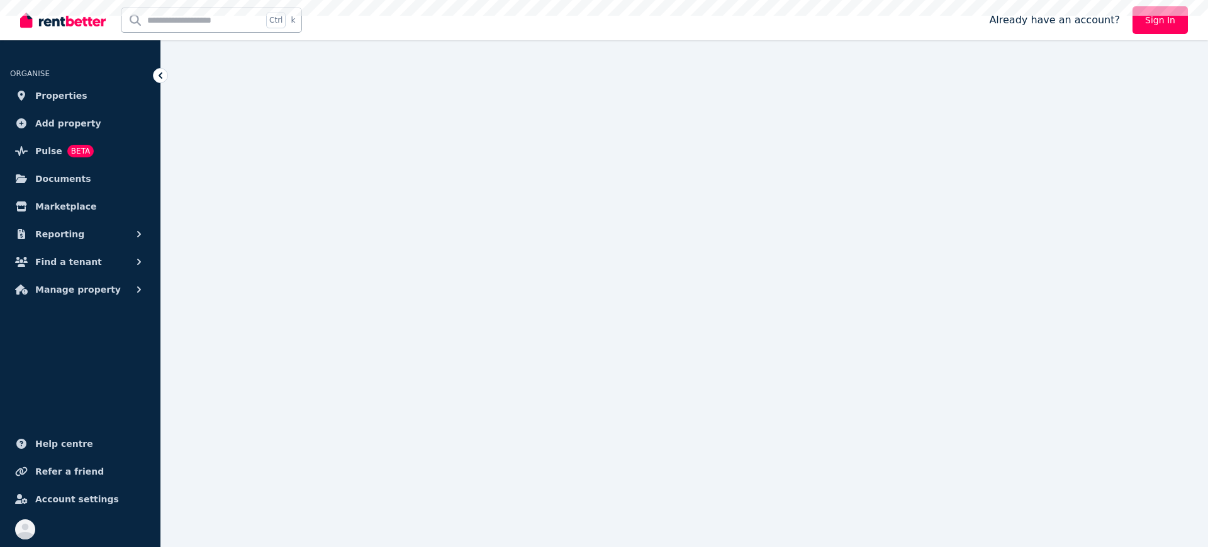  I want to click on button: Manage property, so click(80, 289).